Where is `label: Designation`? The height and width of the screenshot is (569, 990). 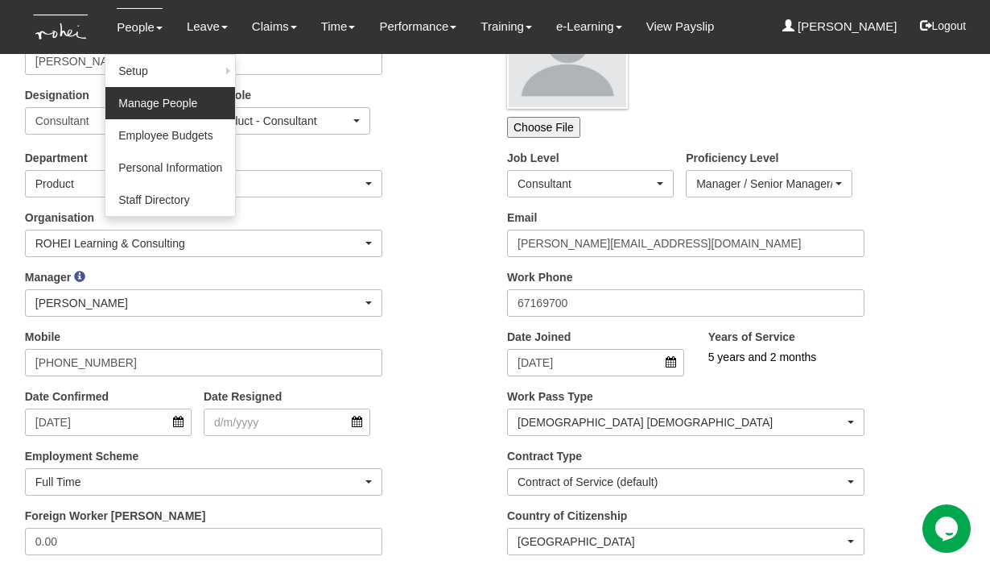 label: Designation is located at coordinates (57, 95).